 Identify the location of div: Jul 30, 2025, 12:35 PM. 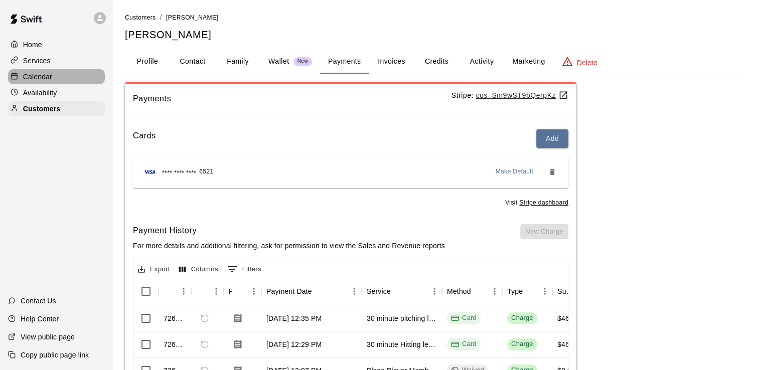
(294, 318).